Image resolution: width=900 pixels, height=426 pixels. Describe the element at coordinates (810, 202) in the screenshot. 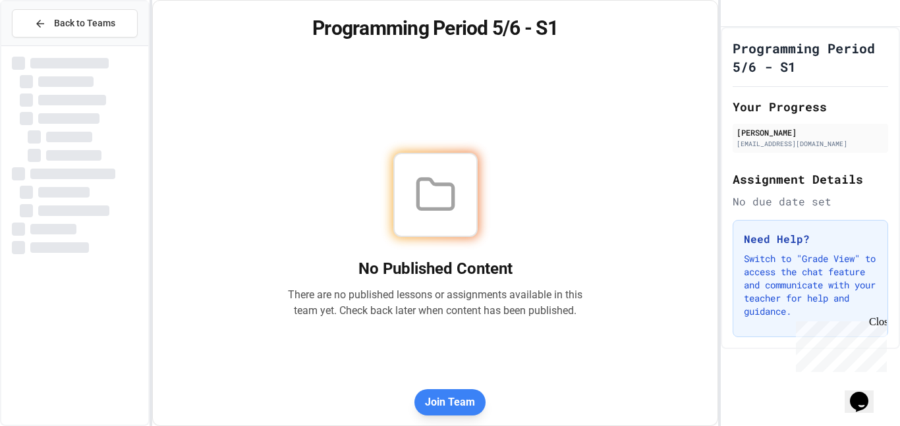

I see `div: No due date set` at that location.